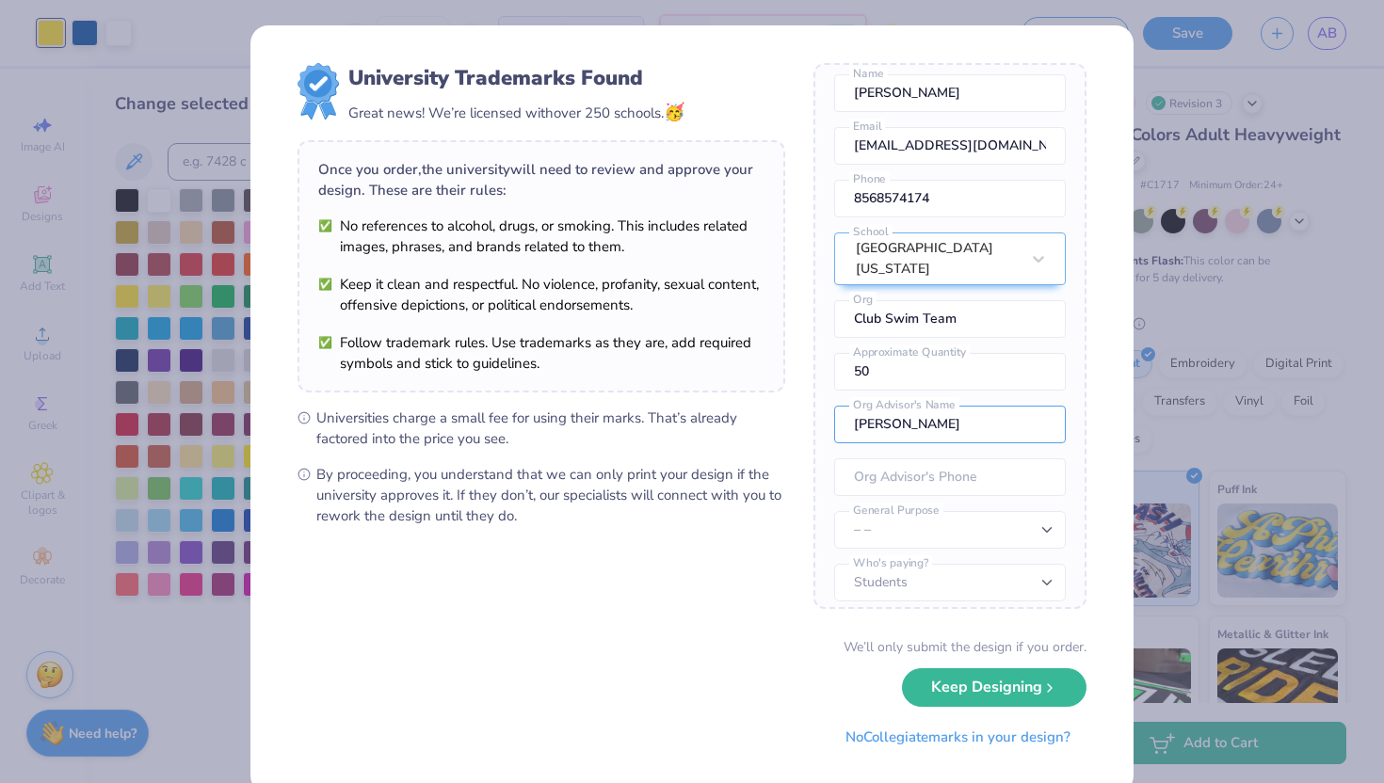 This screenshot has height=783, width=1384. I want to click on input: Email, so click(950, 146).